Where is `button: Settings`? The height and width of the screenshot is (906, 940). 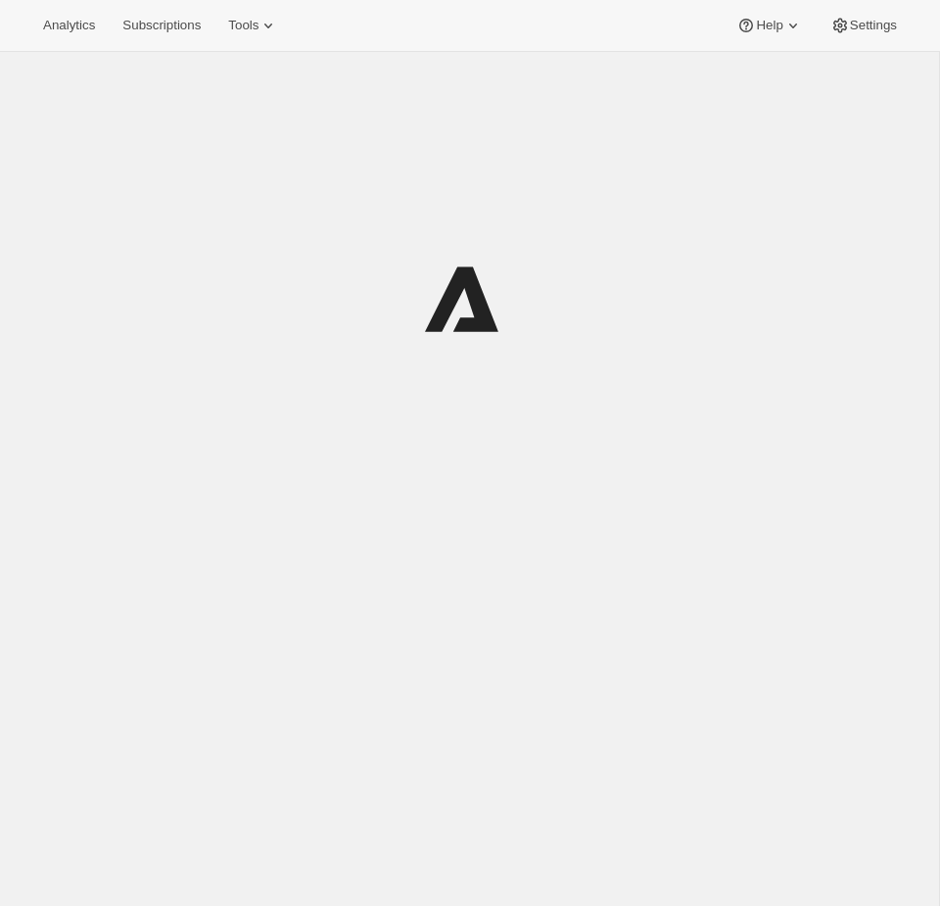 button: Settings is located at coordinates (864, 25).